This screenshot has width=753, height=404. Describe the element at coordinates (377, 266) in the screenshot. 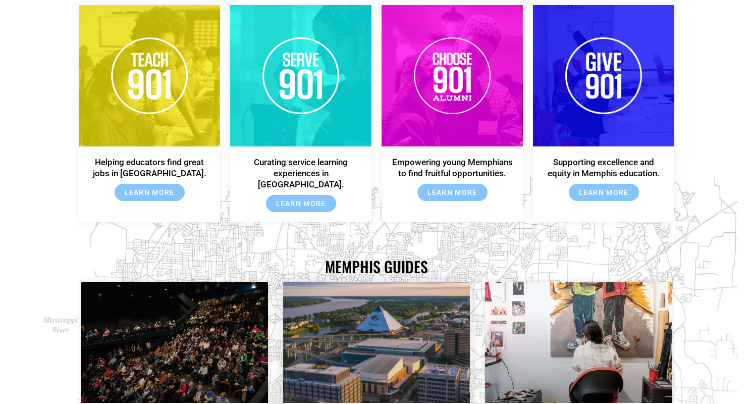

I see `h2: Memphis Guides` at that location.